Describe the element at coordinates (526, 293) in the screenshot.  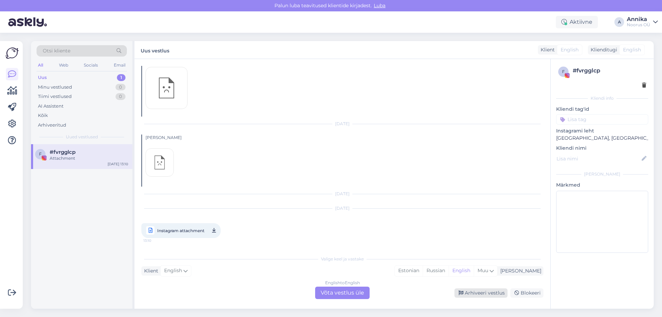
I see `div: Blokeeri` at that location.